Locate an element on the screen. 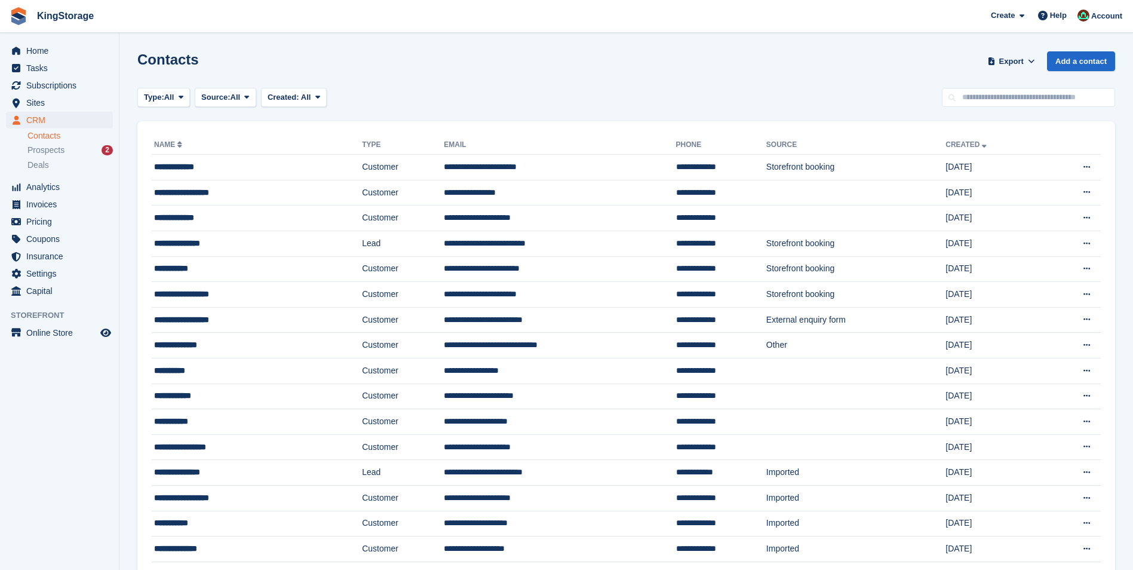 This screenshot has width=1133, height=570. span: Home is located at coordinates (62, 51).